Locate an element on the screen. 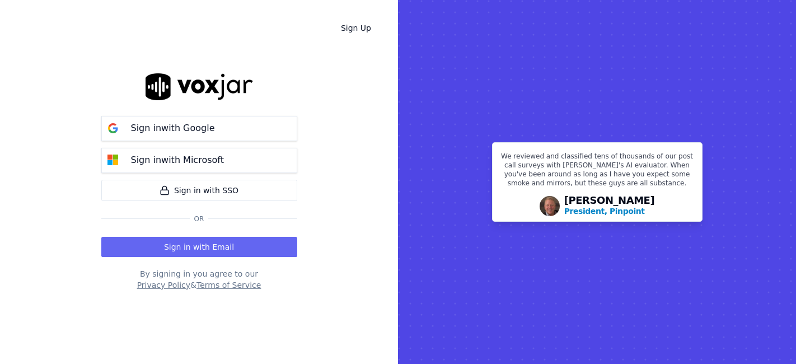  p: President, Pinpoint is located at coordinates (605, 211).